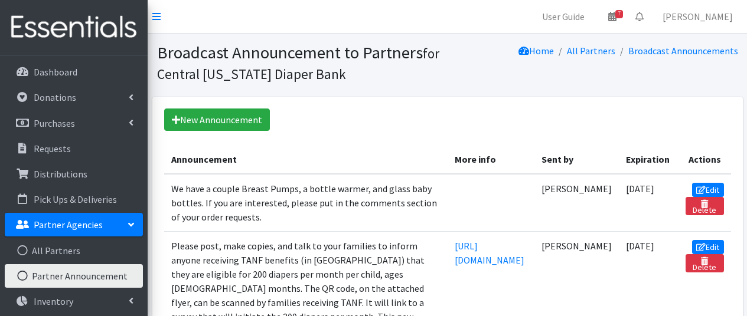 The width and height of the screenshot is (747, 316). Describe the element at coordinates (74, 123) in the screenshot. I see `a: Purchases` at that location.